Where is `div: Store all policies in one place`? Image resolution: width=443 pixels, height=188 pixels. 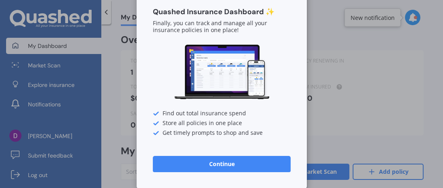 div: Store all policies in one place is located at coordinates (222, 123).